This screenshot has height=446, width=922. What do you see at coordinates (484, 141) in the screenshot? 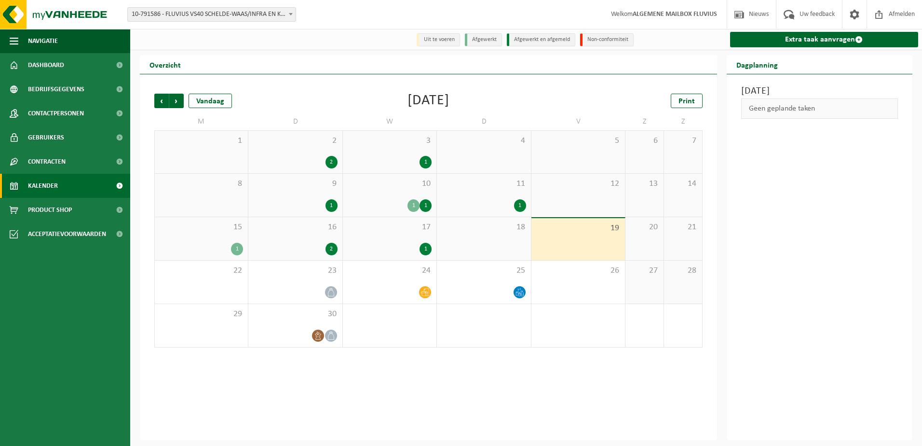
I see `span: 4` at bounding box center [484, 141].